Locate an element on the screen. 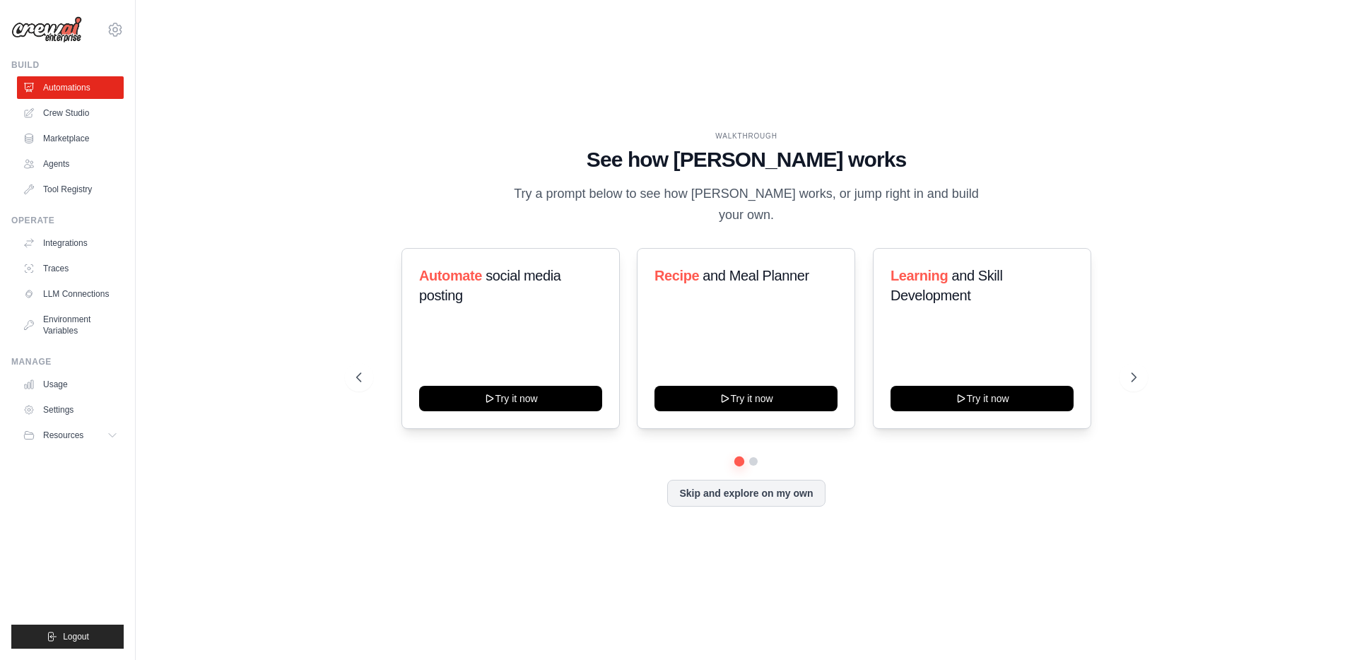 The width and height of the screenshot is (1357, 660). div: Operate is located at coordinates (67, 221).